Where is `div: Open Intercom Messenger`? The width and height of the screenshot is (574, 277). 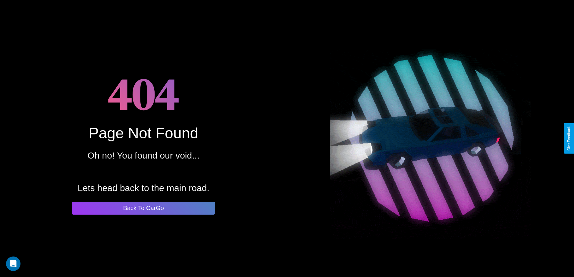 div: Open Intercom Messenger is located at coordinates (13, 264).